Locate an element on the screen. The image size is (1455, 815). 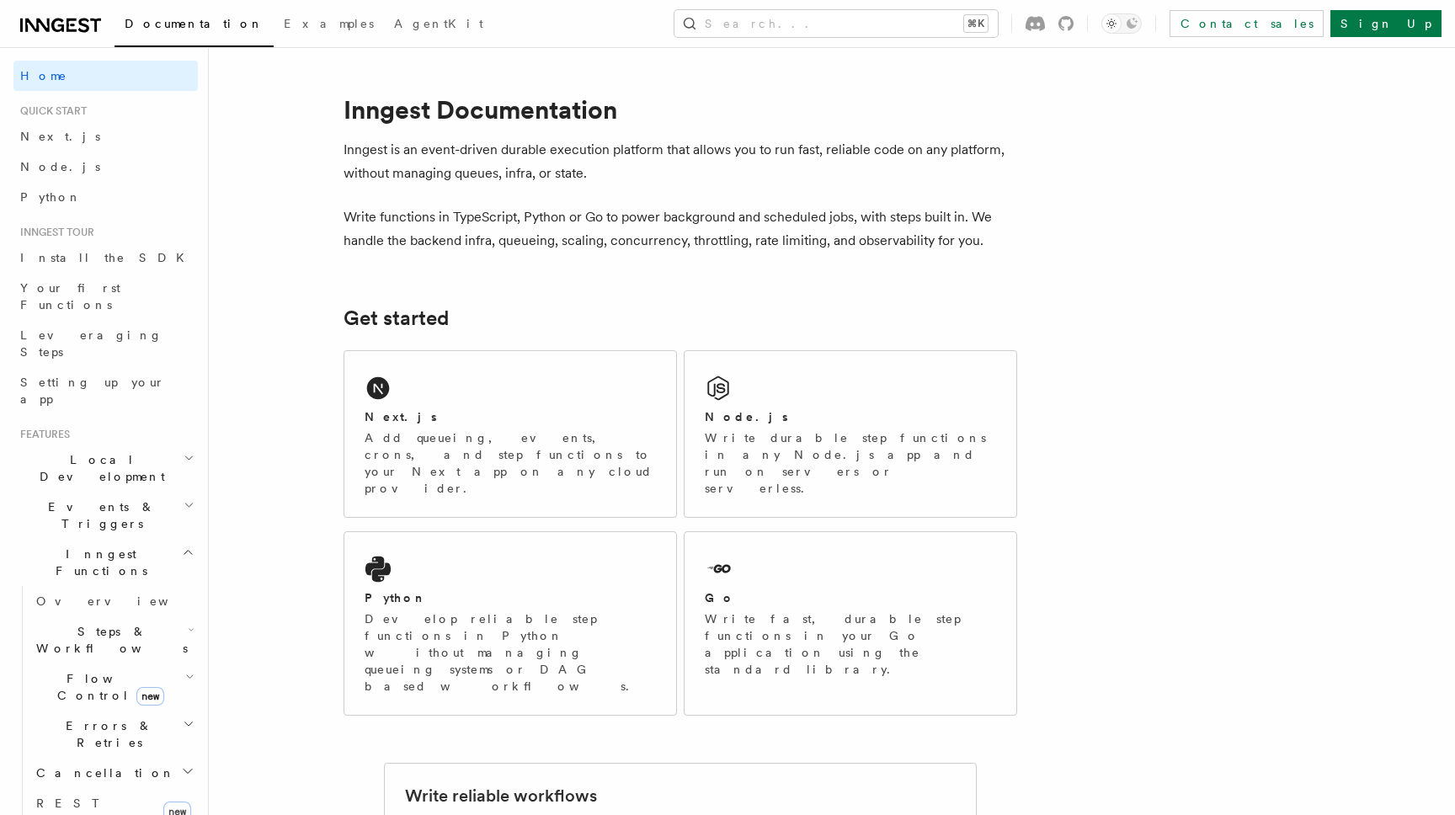
span: new is located at coordinates (150, 696).